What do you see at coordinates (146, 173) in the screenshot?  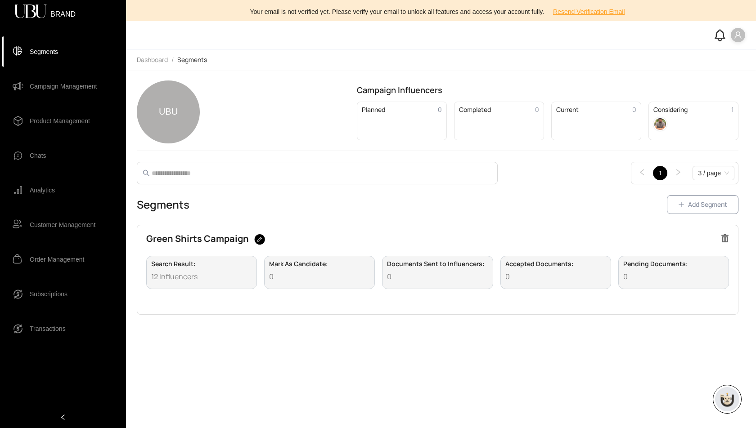 I see `span: search` at bounding box center [146, 173].